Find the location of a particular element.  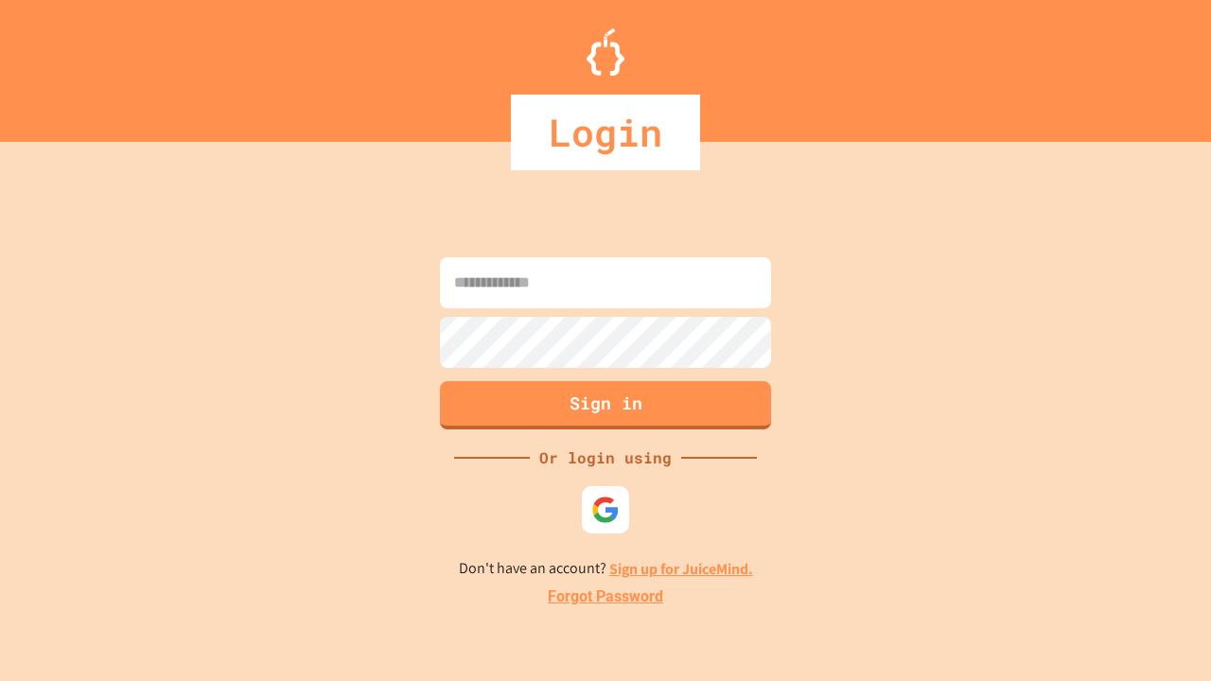

a: Forgot Password is located at coordinates (605, 597).